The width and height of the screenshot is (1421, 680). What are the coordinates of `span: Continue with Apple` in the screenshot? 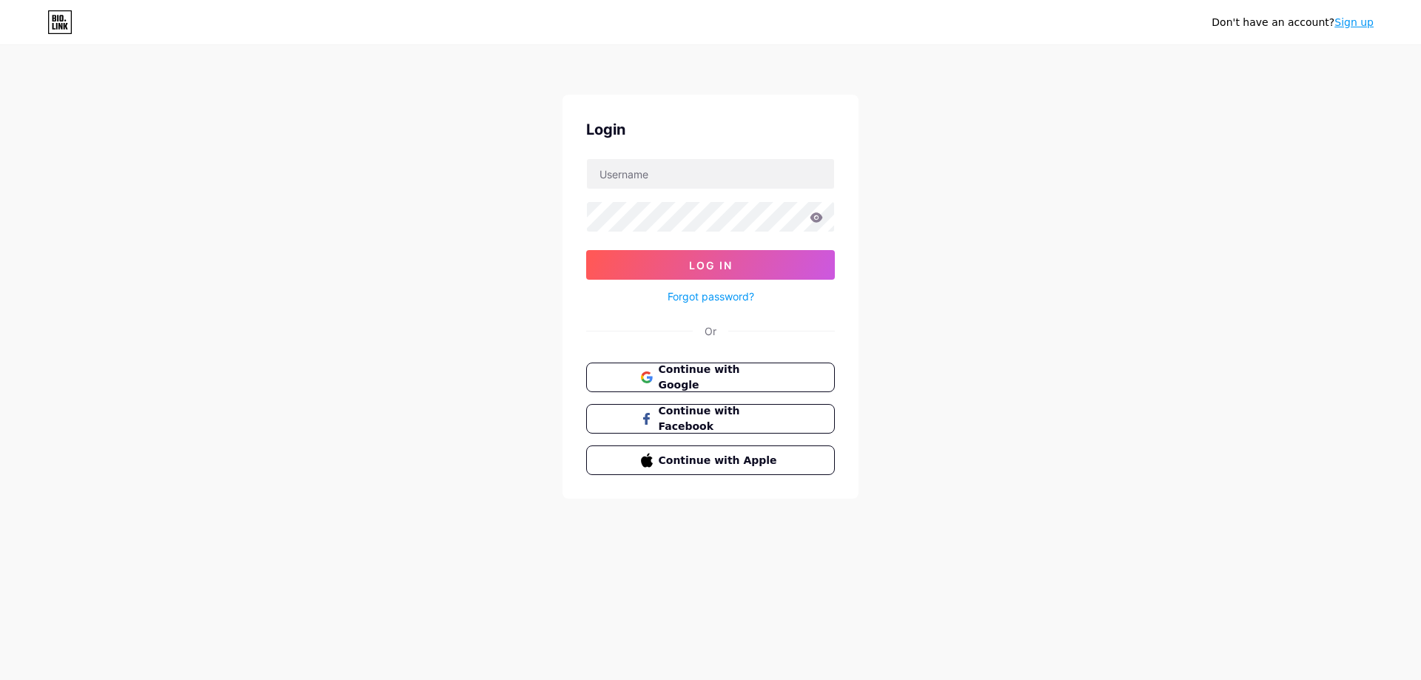 It's located at (719, 460).